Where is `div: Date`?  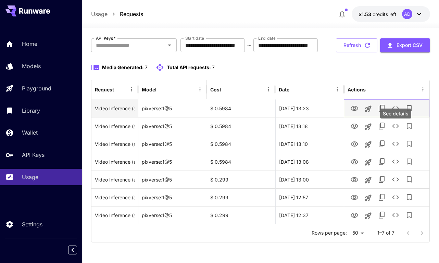
div: Date is located at coordinates (284, 89).